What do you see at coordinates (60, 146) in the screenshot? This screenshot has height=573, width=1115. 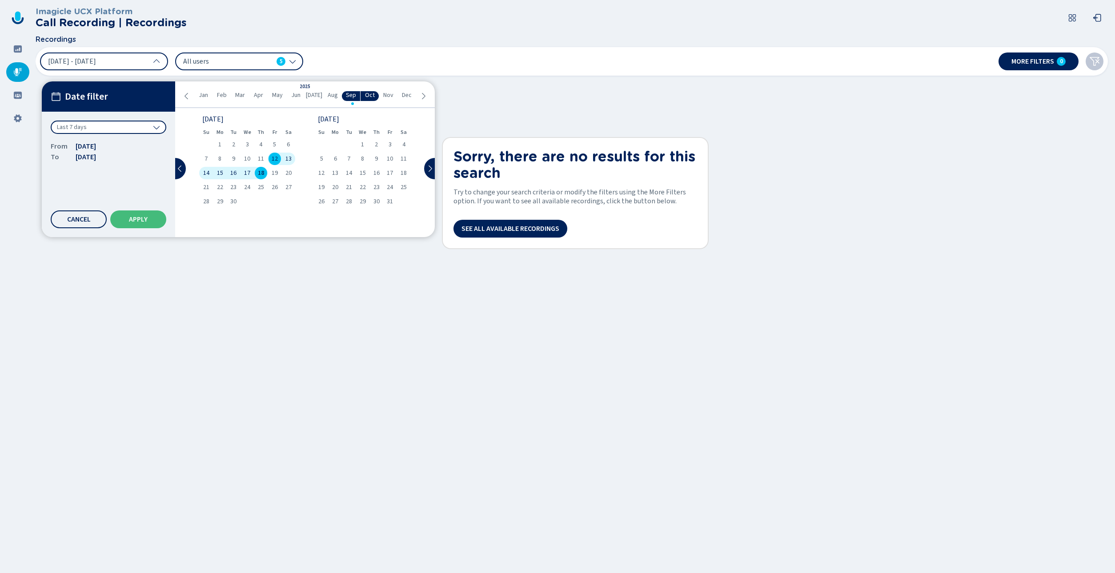 I see `span: From` at bounding box center [60, 146].